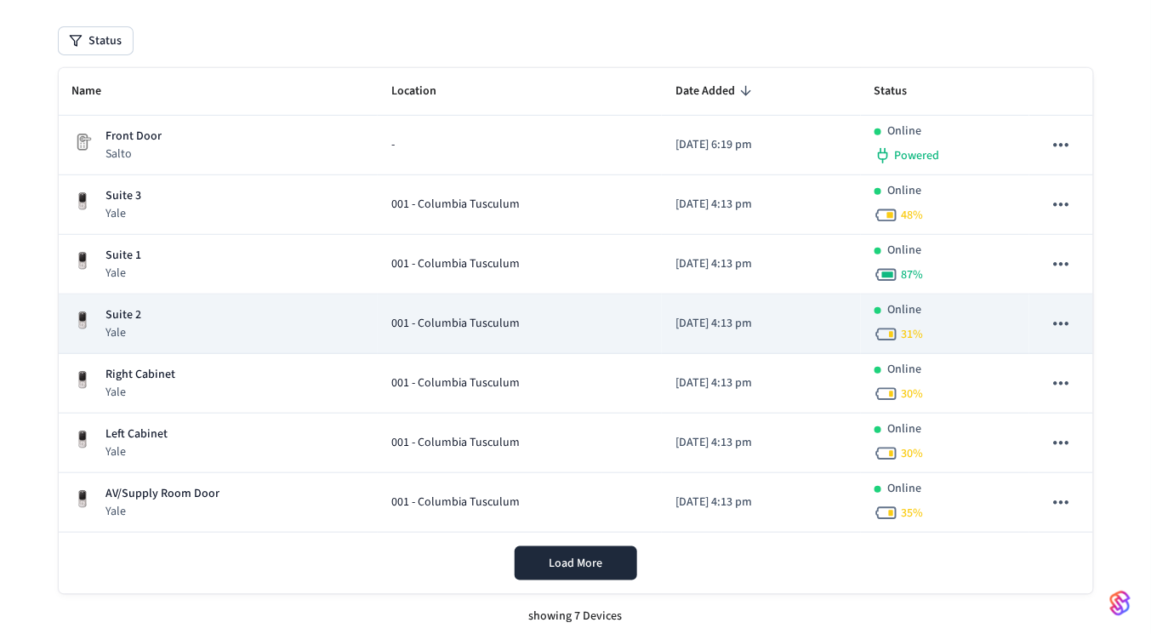 The height and width of the screenshot is (634, 1151). Describe the element at coordinates (98, 91) in the screenshot. I see `span: Name` at that location.